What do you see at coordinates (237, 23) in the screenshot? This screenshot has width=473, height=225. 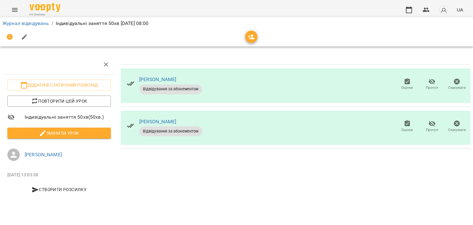 I see `nav: breadcrumb` at bounding box center [237, 23].